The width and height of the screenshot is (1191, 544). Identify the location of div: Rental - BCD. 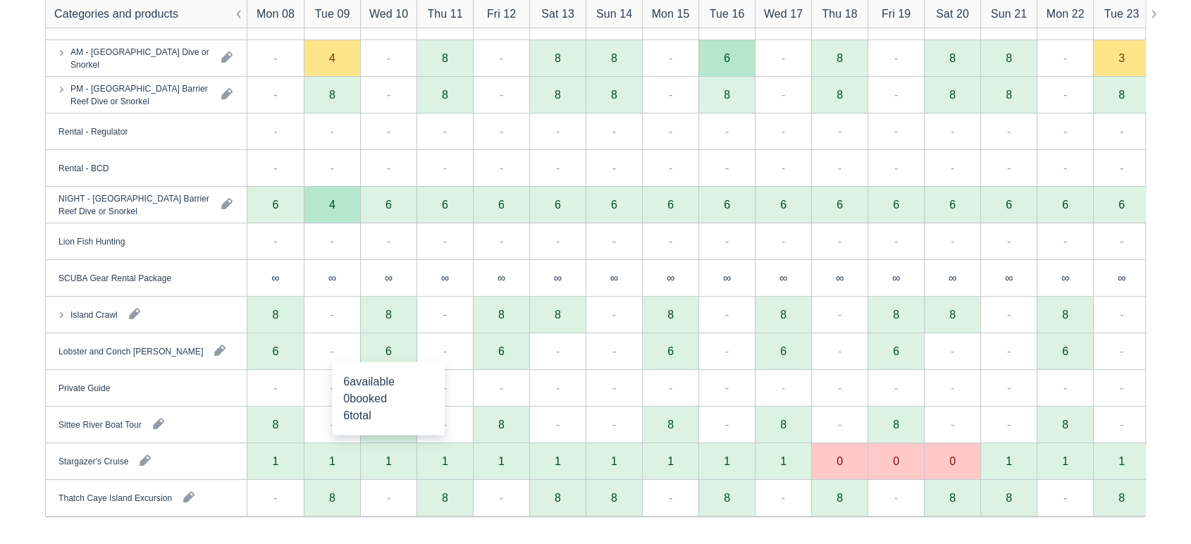
(83, 168).